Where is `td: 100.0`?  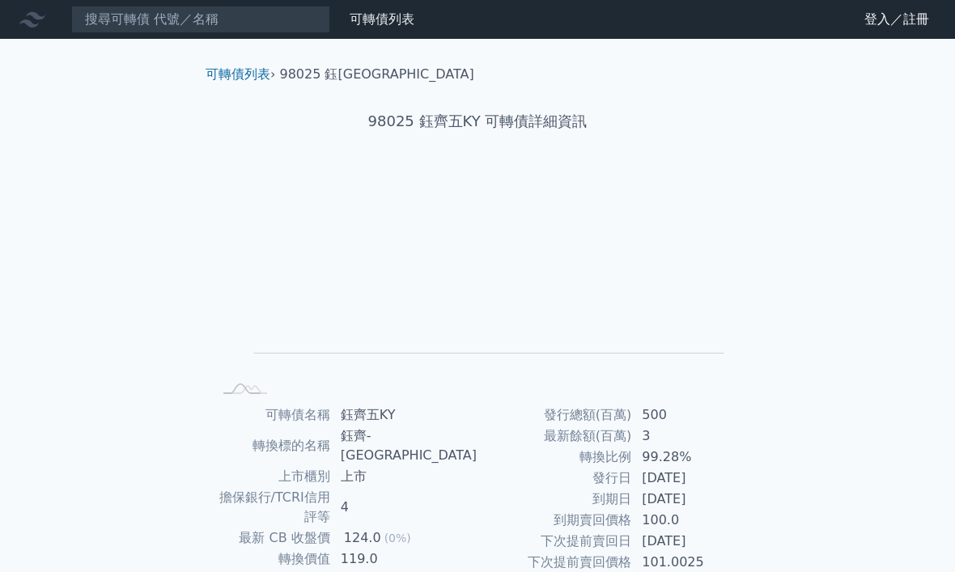
td: 100.0 is located at coordinates (687, 520).